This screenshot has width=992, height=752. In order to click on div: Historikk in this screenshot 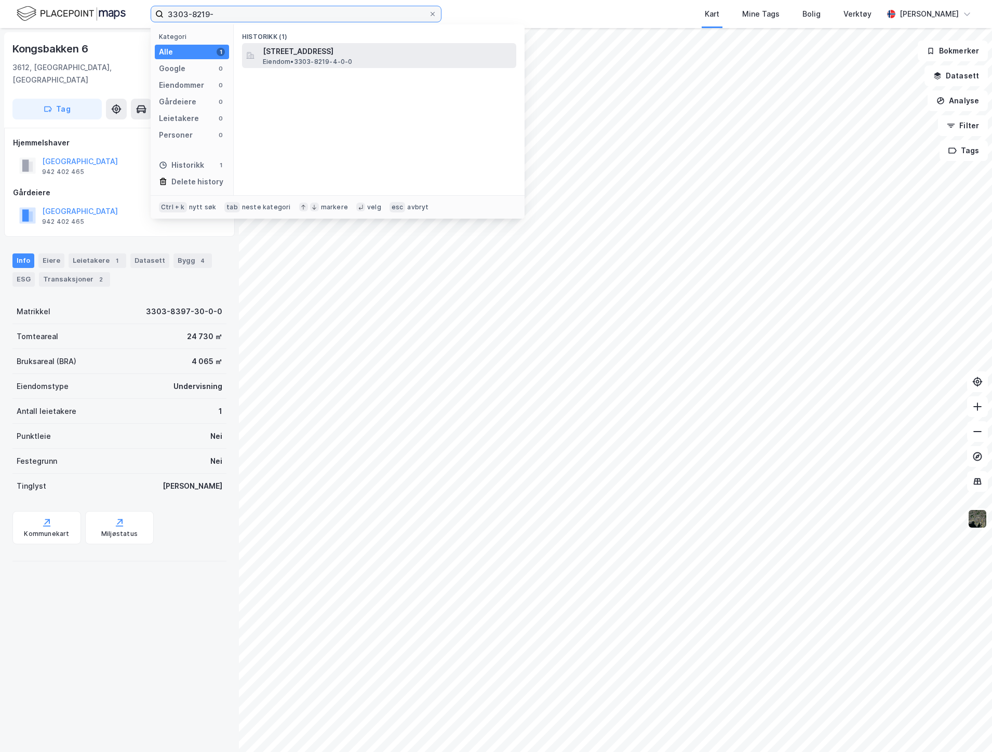, I will do `click(181, 165)`.